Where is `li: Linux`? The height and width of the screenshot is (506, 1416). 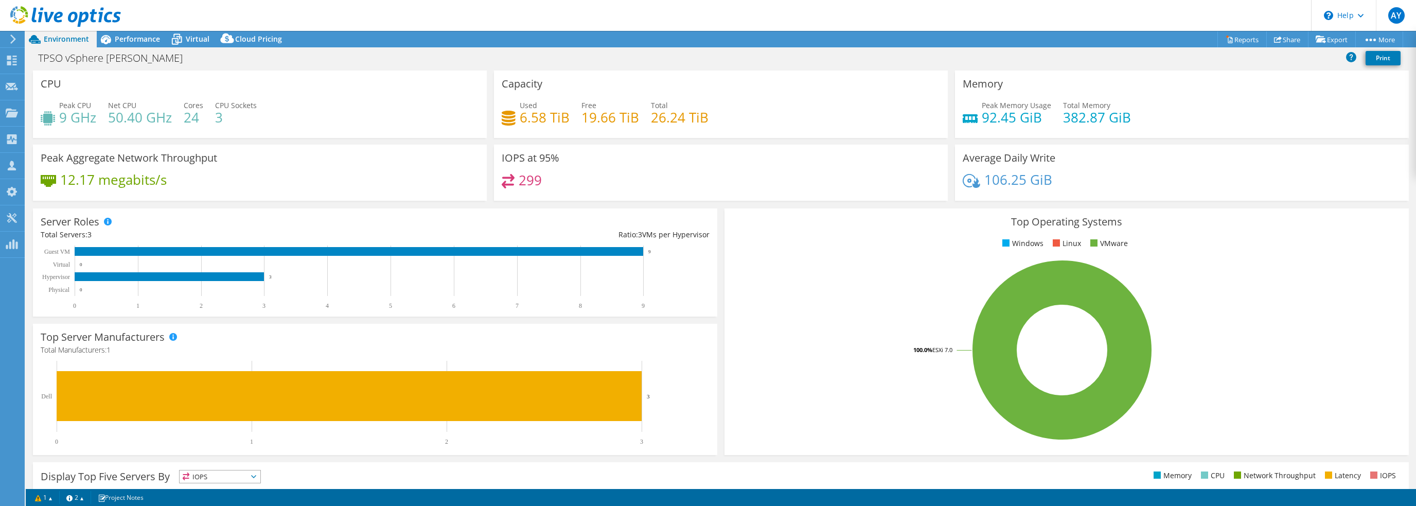 li: Linux is located at coordinates (1066, 243).